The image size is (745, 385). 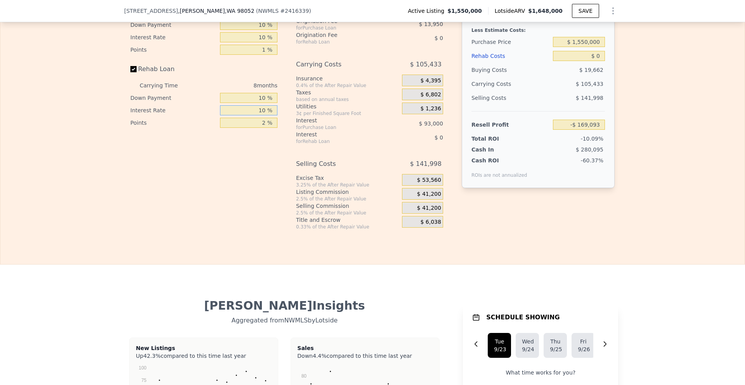 What do you see at coordinates (431, 24) in the screenshot?
I see `span: $ 13,950` at bounding box center [431, 24].